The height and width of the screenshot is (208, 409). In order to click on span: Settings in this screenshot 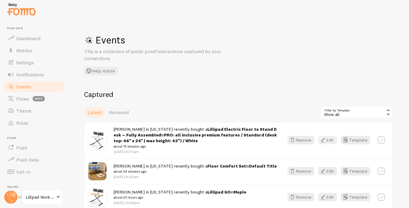, I will do `click(25, 62)`.